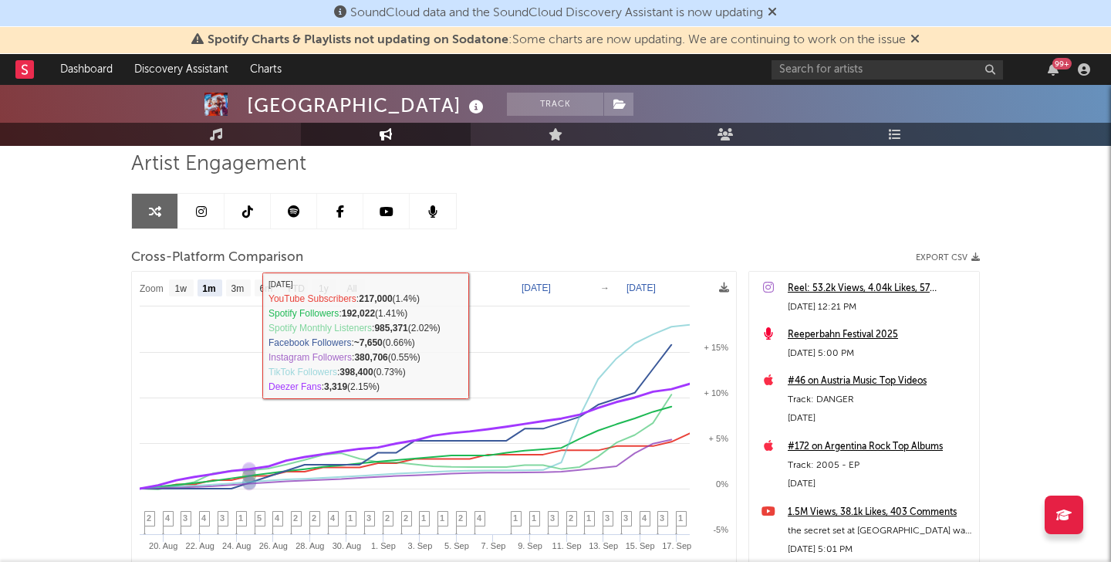 The height and width of the screenshot is (562, 1111). Describe the element at coordinates (358, 40) in the screenshot. I see `span: Spotify Charts & Playlists not updating on Sodatone` at that location.